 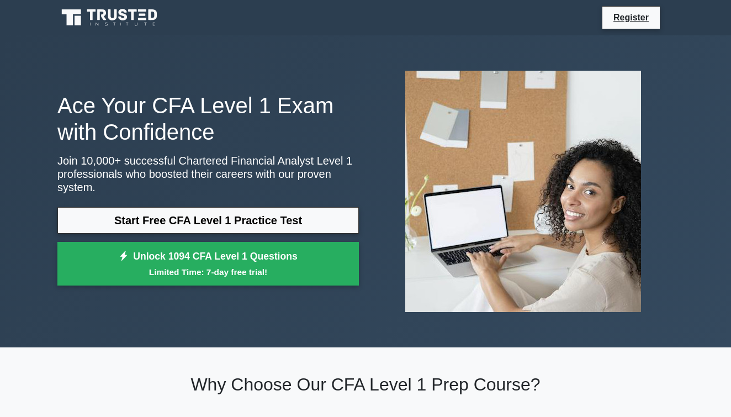 I want to click on a: Start Free CFA Level 1 Practice Test, so click(x=208, y=220).